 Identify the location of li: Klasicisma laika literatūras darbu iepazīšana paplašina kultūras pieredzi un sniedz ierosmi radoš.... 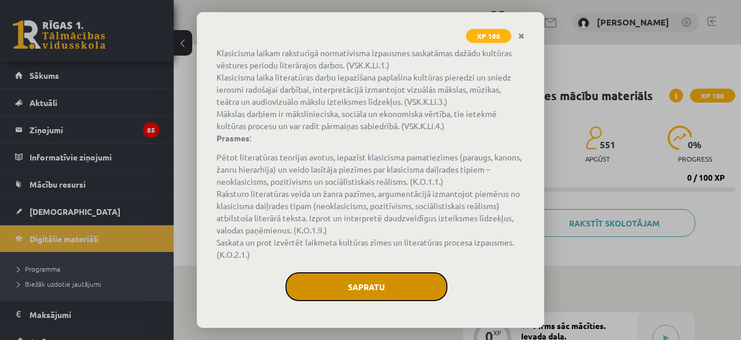
(370, 89).